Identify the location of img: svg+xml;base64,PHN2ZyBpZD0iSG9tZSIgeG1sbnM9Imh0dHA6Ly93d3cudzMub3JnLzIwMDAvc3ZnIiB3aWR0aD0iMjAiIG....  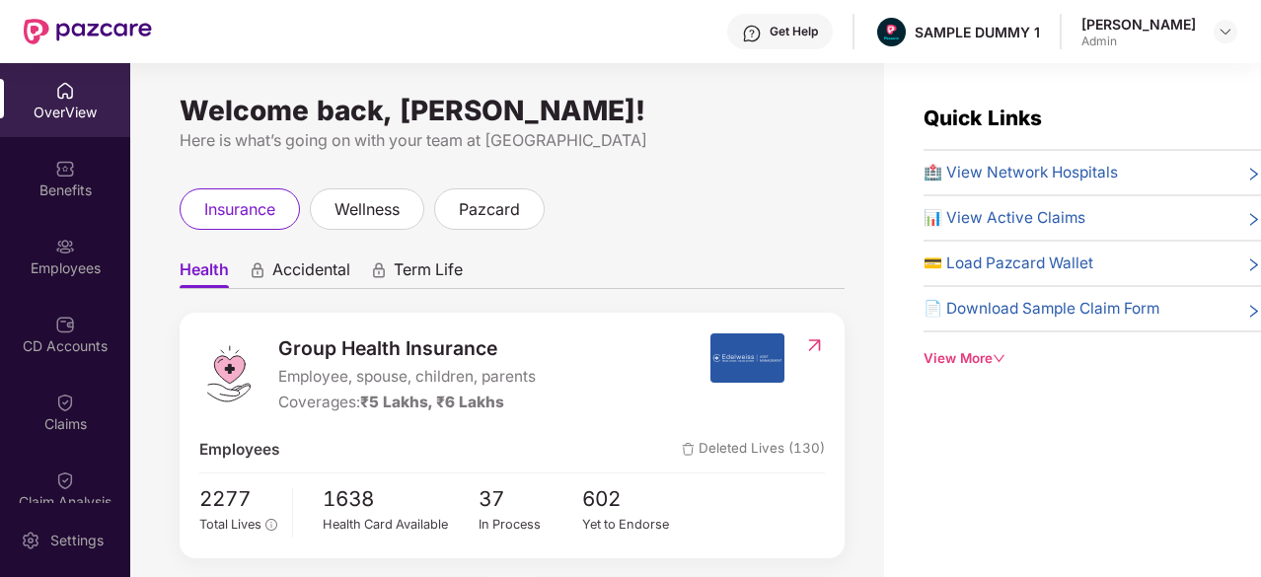
(65, 91).